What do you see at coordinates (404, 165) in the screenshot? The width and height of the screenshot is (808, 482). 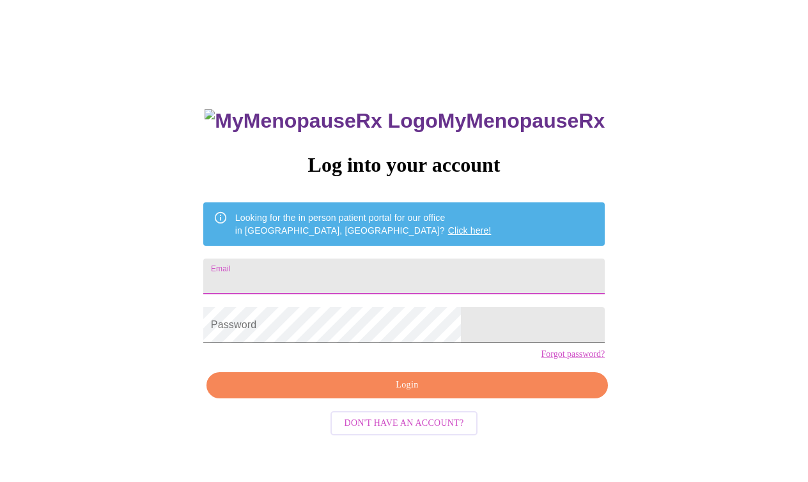 I see `h3: Log into your account` at bounding box center [404, 165].